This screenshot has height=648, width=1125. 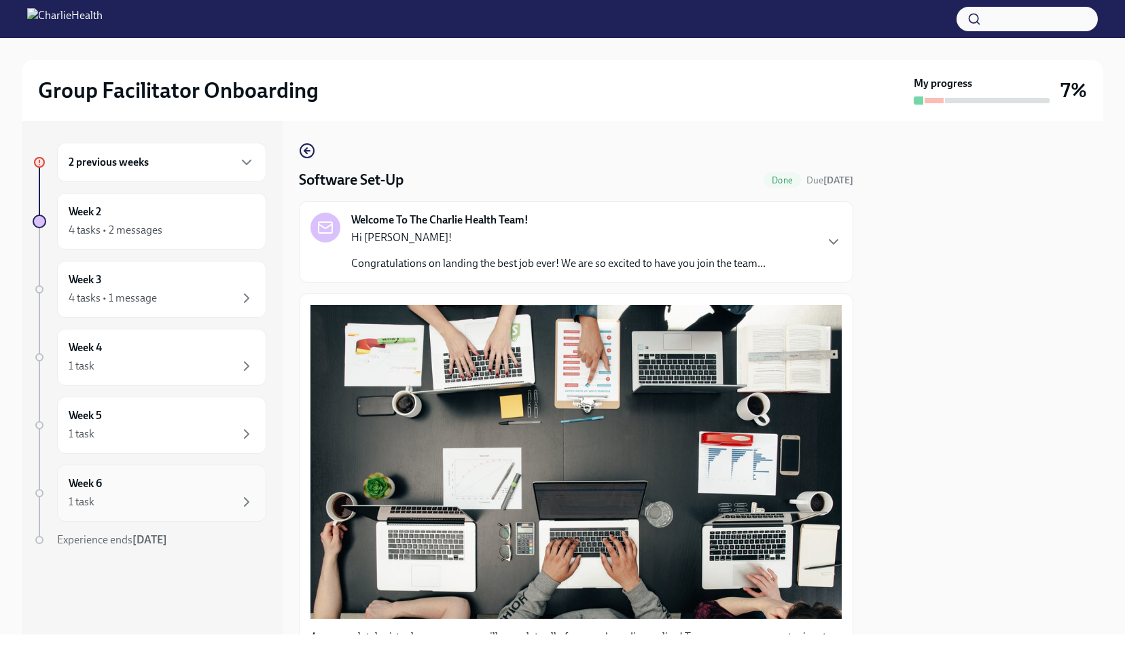 What do you see at coordinates (943, 84) in the screenshot?
I see `strong: My progress` at bounding box center [943, 84].